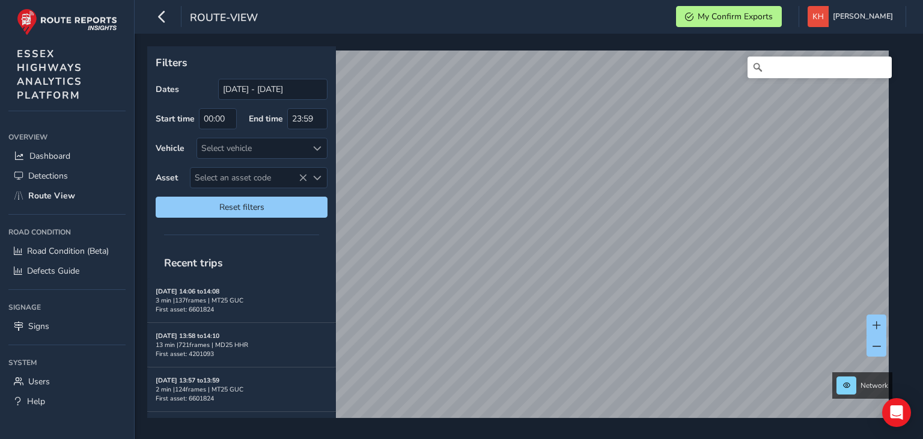 The height and width of the screenshot is (439, 923). Describe the element at coordinates (193, 263) in the screenshot. I see `span: Recent trips` at that location.